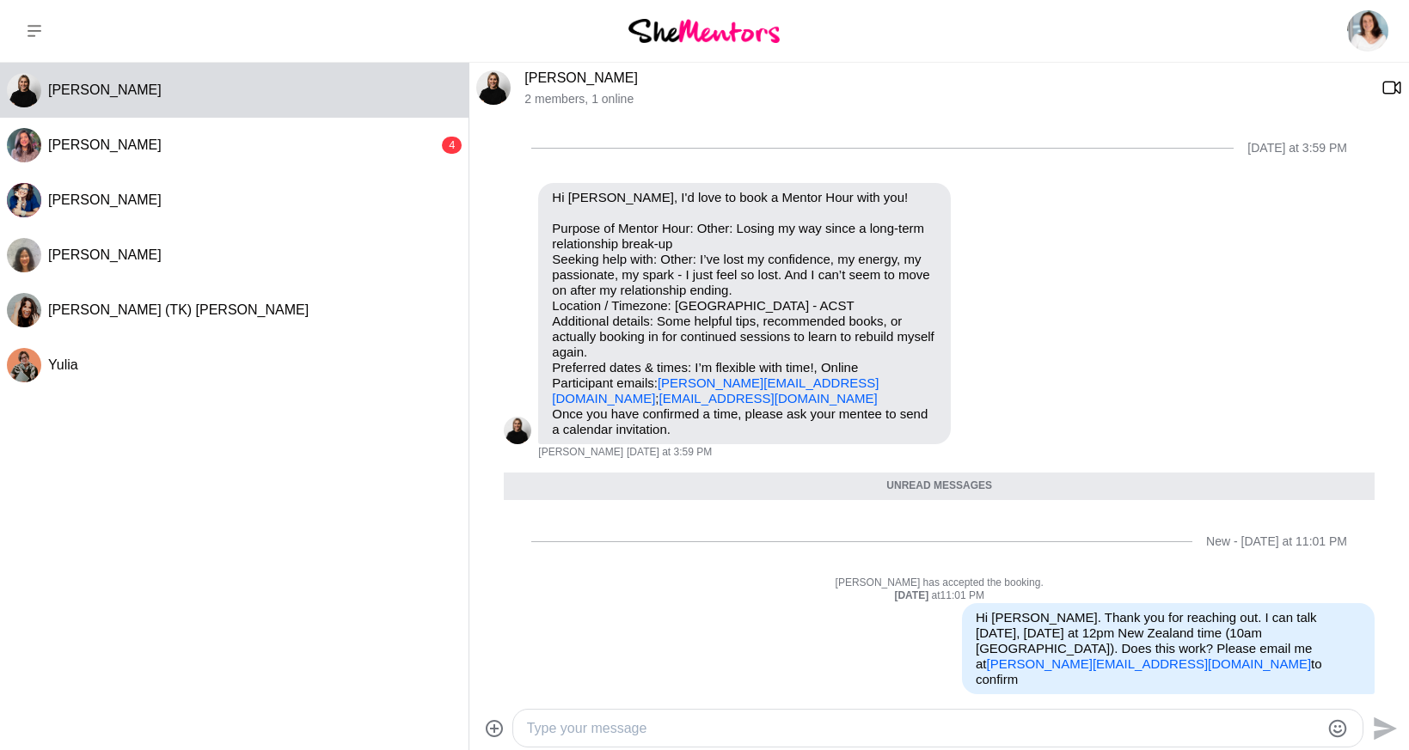  Describe the element at coordinates (938, 596) in the screenshot. I see `div: at 11:01 PM` at that location.